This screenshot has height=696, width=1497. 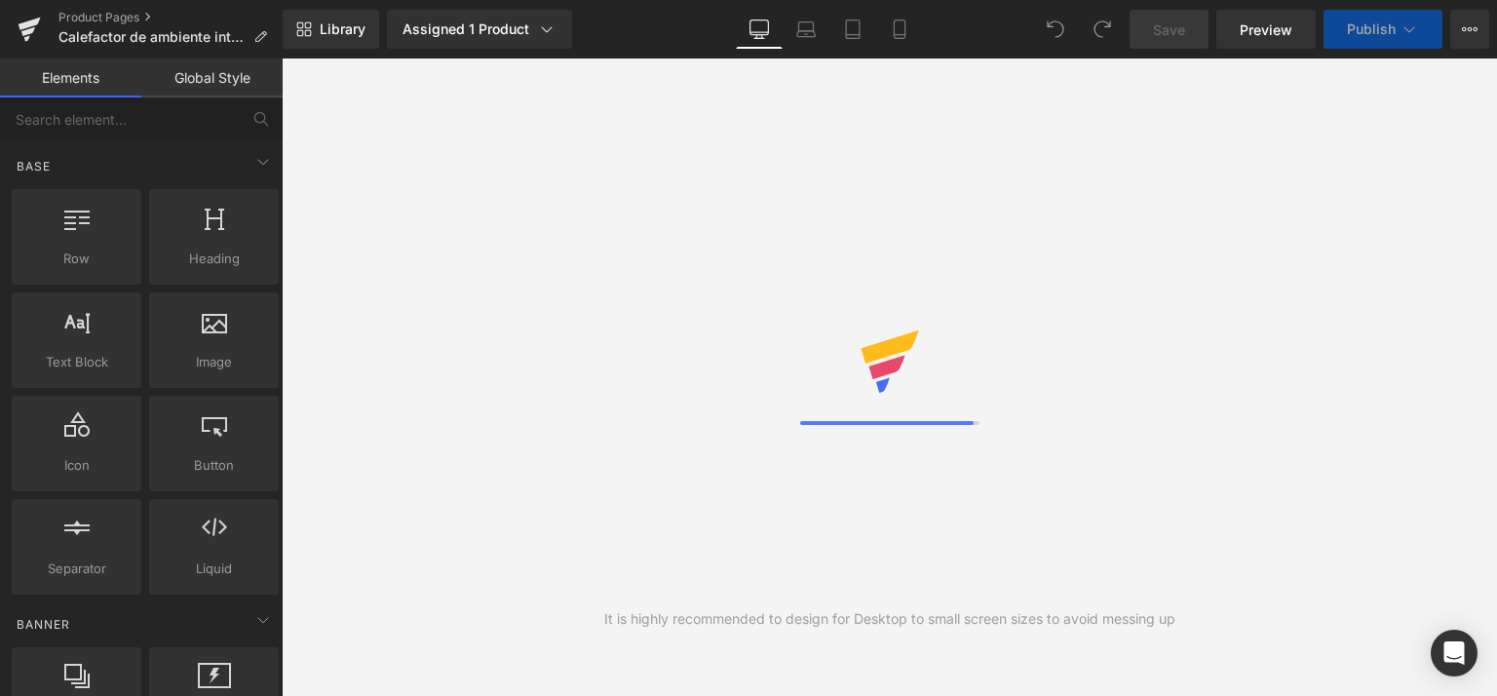 I want to click on span: Preview, so click(x=1266, y=29).